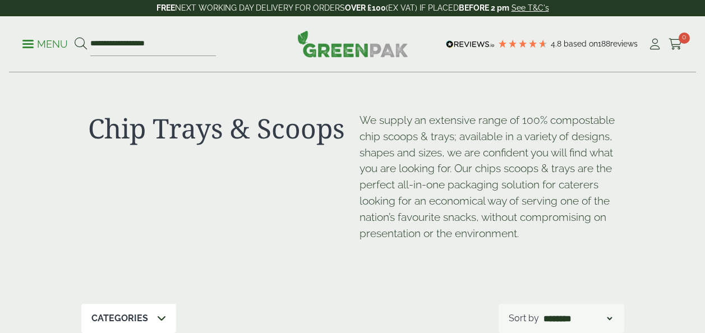  What do you see at coordinates (684, 38) in the screenshot?
I see `span: 0` at bounding box center [684, 38].